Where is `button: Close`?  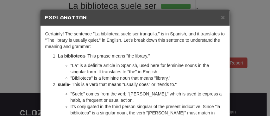 button: Close is located at coordinates (223, 17).